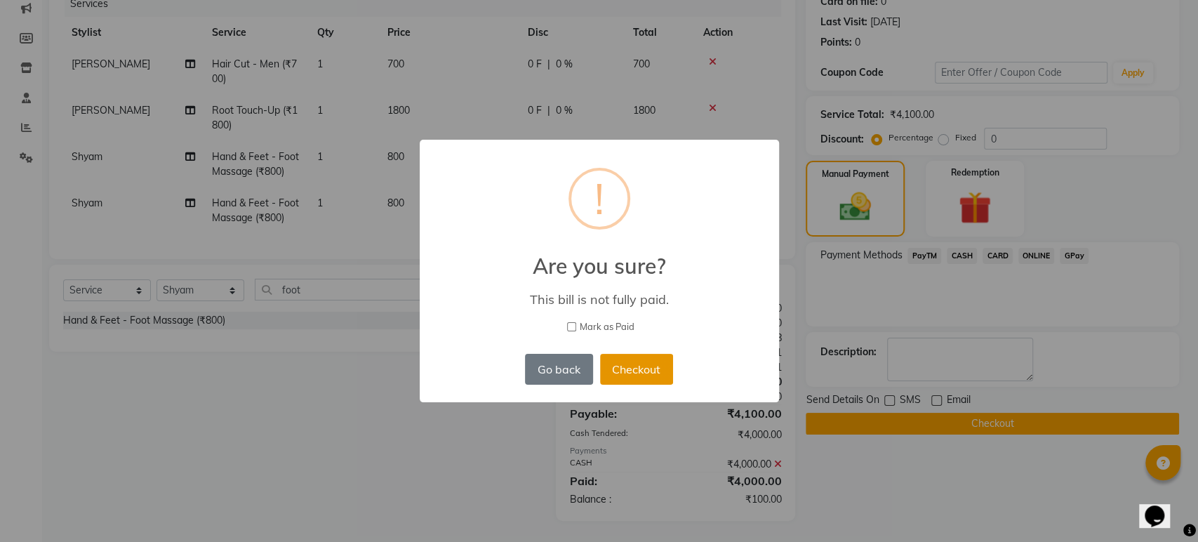  Describe the element at coordinates (637, 369) in the screenshot. I see `button: Checkout` at that location.